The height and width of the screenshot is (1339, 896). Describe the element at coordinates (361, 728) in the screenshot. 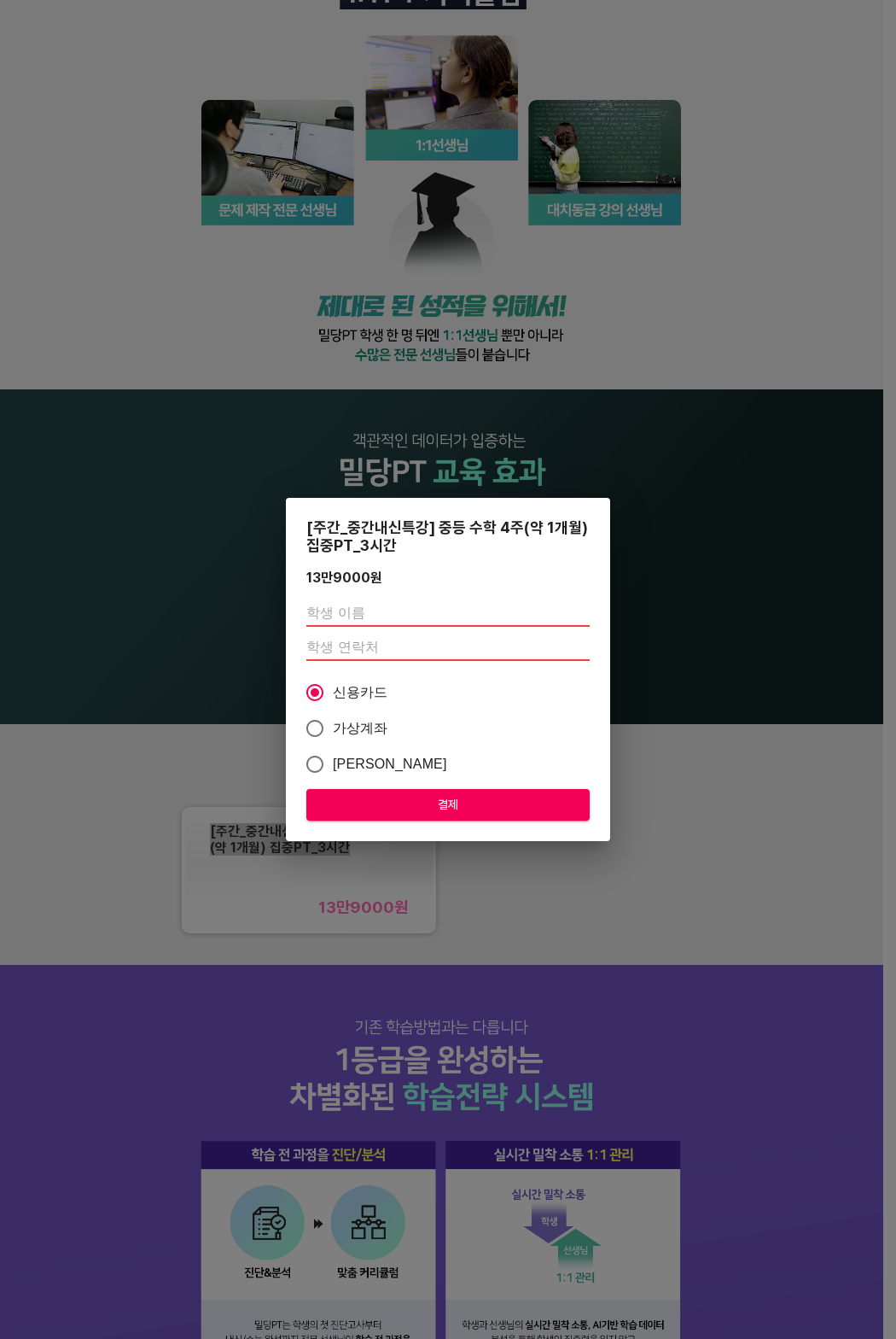

I see `span: 가상계좌` at that location.